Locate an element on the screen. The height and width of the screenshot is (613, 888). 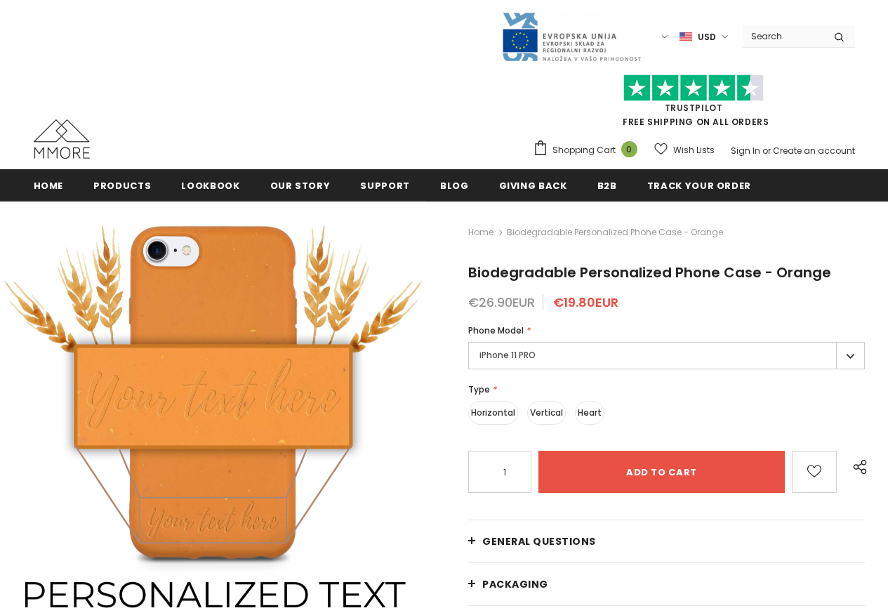
a: General Questions is located at coordinates (666, 541).